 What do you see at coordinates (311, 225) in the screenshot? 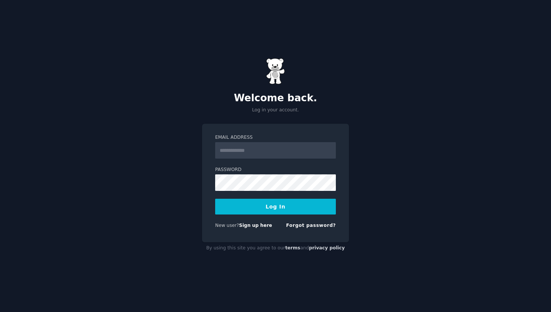
I see `a: Forgot password?` at bounding box center [311, 225].